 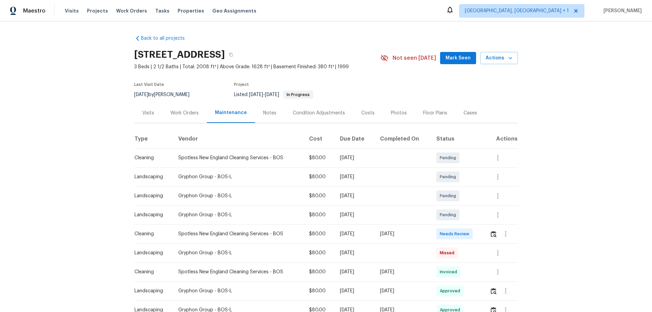 I want to click on th: Cost, so click(x=319, y=139).